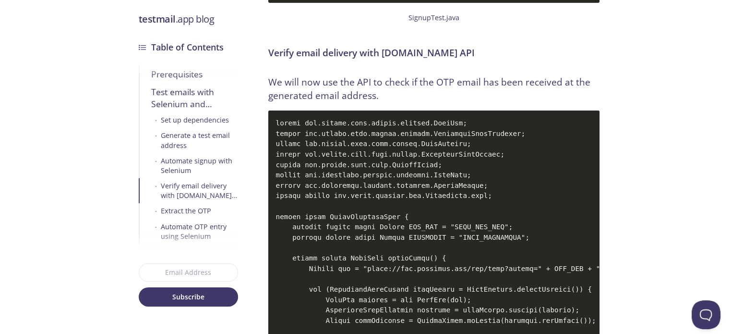  What do you see at coordinates (188, 272) in the screenshot?
I see `input: Email Address` at bounding box center [188, 272].